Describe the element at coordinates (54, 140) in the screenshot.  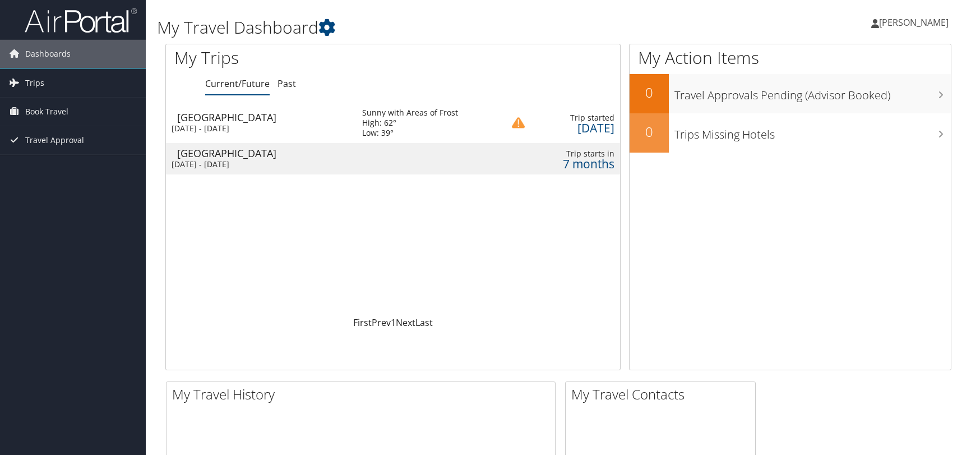
I see `span: Travel Approval` at that location.